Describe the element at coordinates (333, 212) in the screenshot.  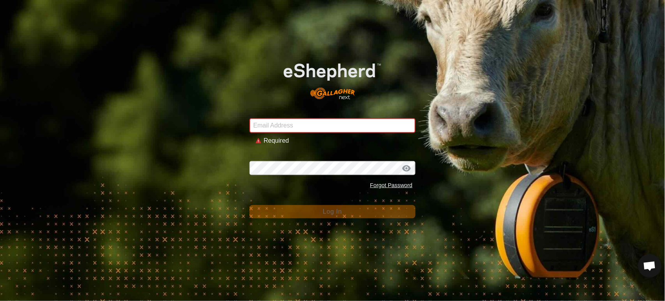
I see `button: Log In` at that location.